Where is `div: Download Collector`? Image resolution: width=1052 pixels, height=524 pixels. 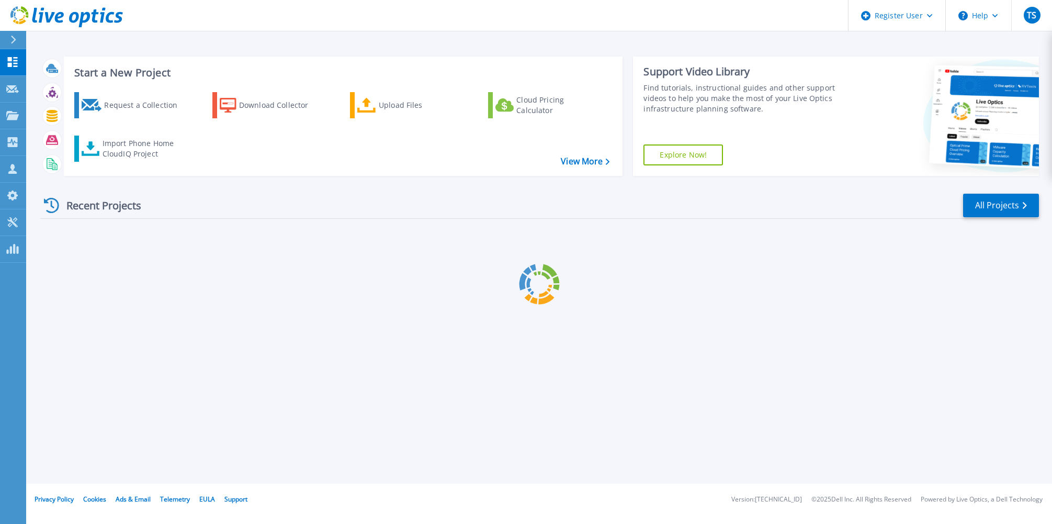 div: Download Collector is located at coordinates (281, 105).